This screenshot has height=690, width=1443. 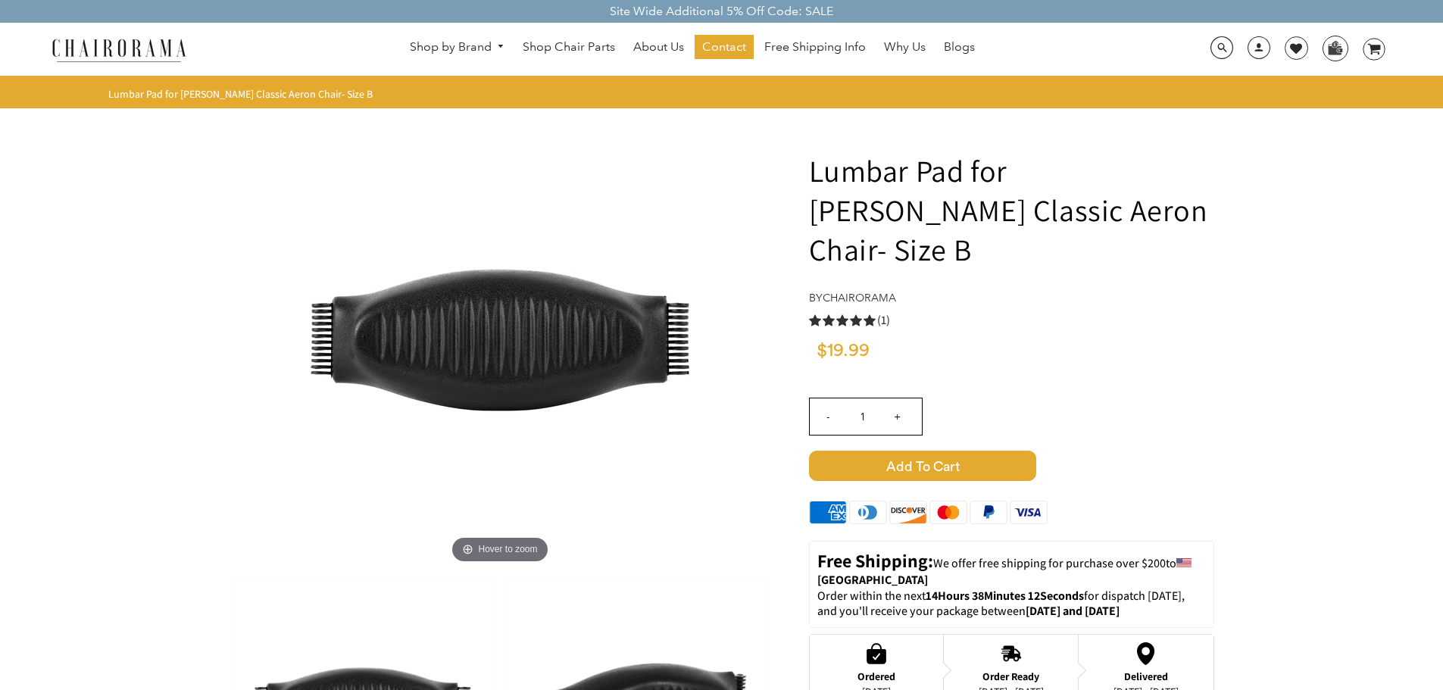 What do you see at coordinates (875, 561) in the screenshot?
I see `strong: Free Shipping:` at bounding box center [875, 561].